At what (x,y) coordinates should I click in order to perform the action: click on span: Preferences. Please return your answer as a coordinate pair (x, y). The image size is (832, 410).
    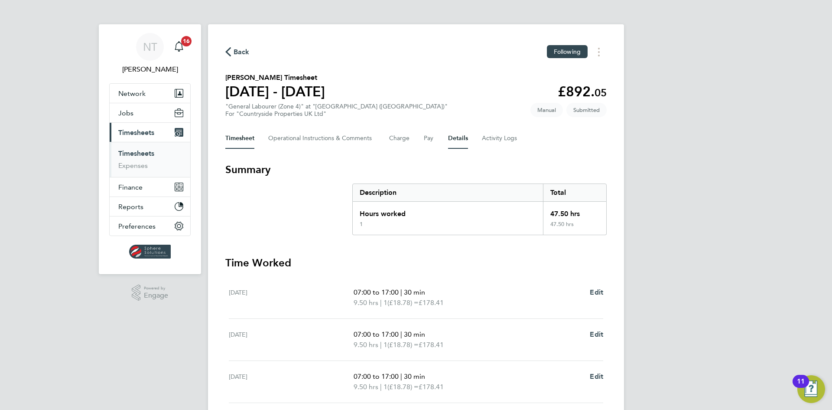
    Looking at the image, I should click on (137, 226).